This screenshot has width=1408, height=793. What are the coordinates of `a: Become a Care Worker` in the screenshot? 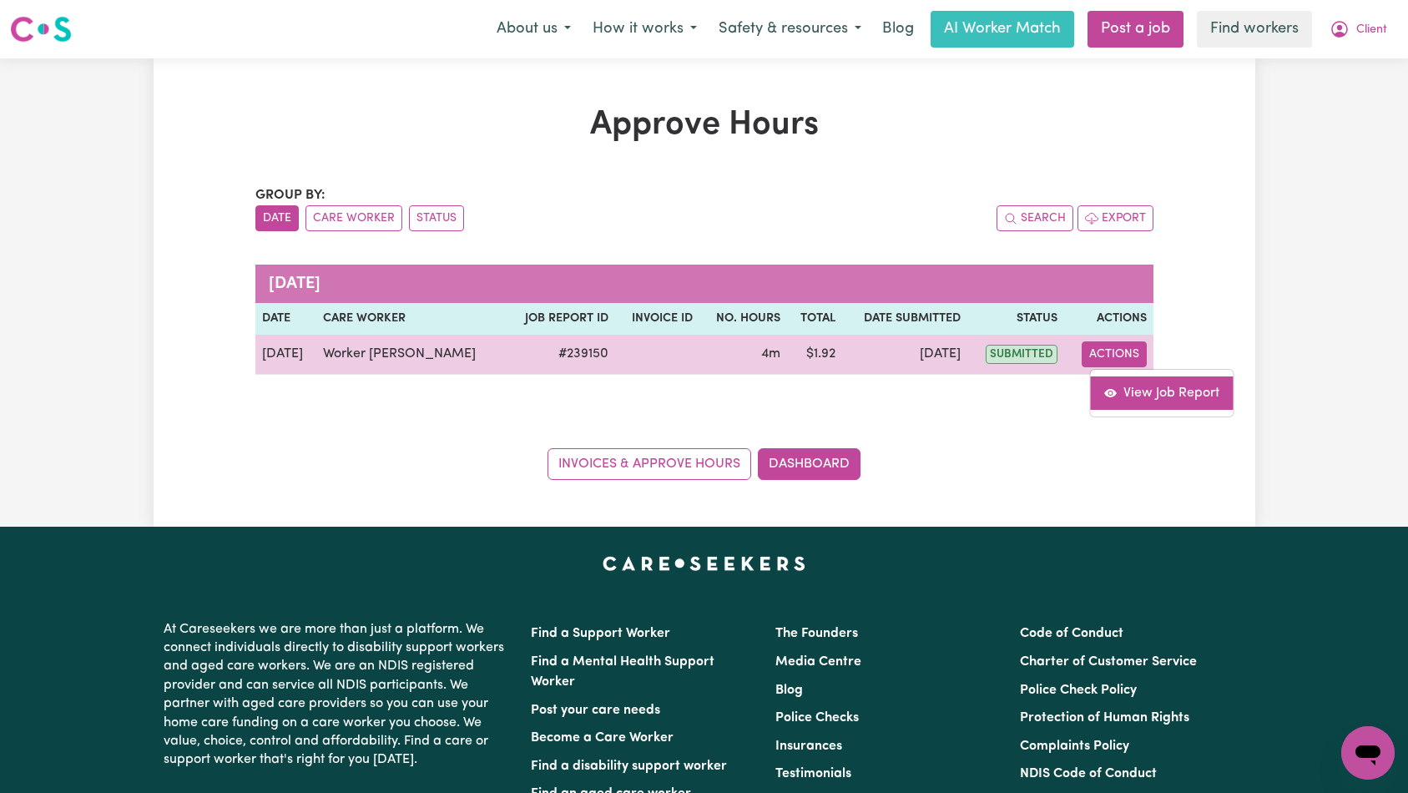 It's located at (602, 738).